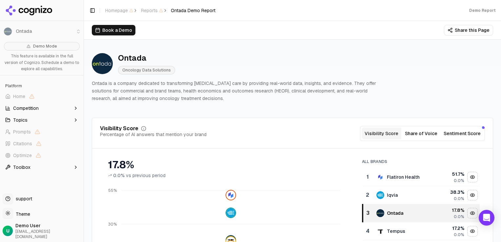  What do you see at coordinates (392, 195) in the screenshot?
I see `div: Iqvia` at bounding box center [392, 195].